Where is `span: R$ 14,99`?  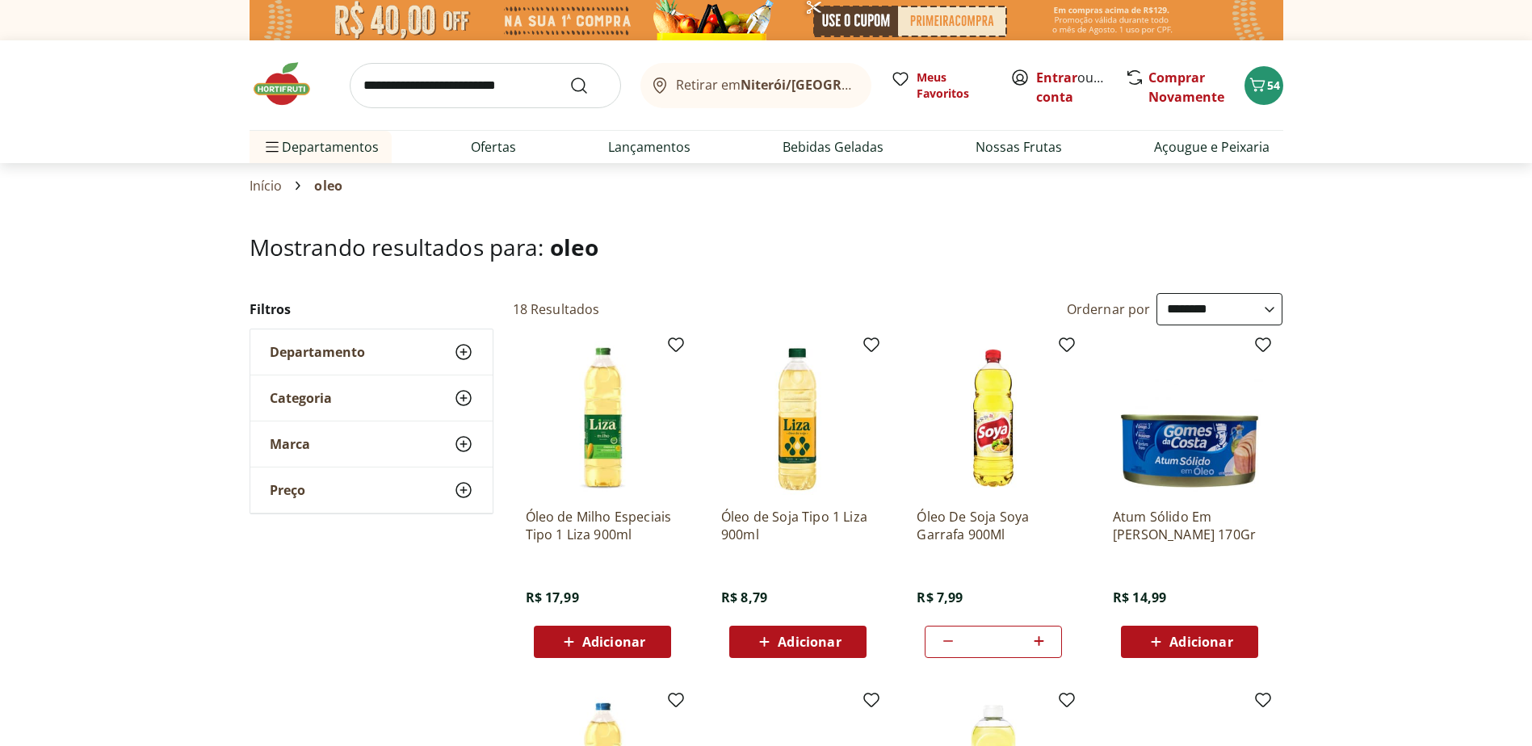 span: R$ 14,99 is located at coordinates (1140, 598).